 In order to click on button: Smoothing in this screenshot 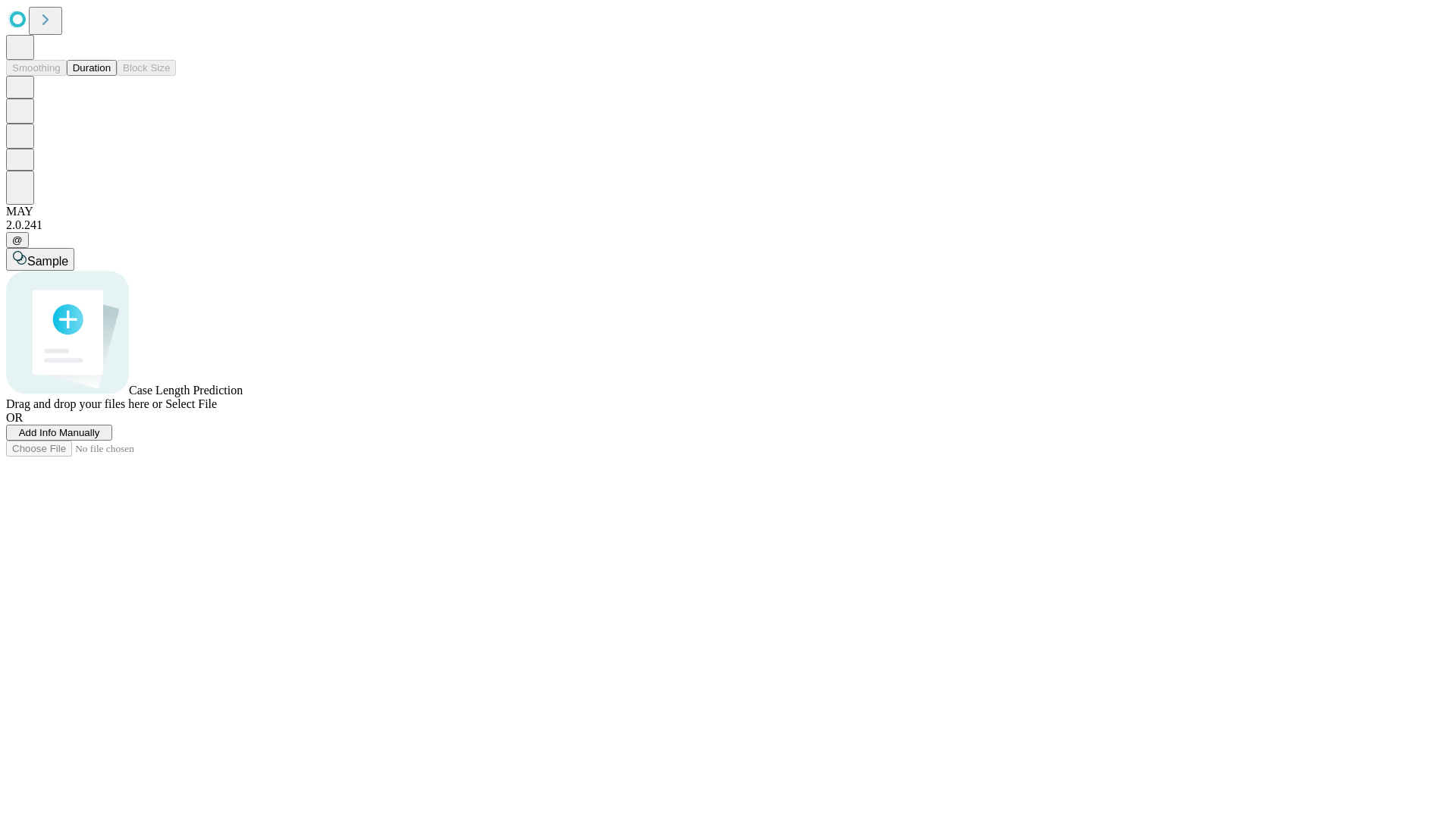, I will do `click(36, 68)`.